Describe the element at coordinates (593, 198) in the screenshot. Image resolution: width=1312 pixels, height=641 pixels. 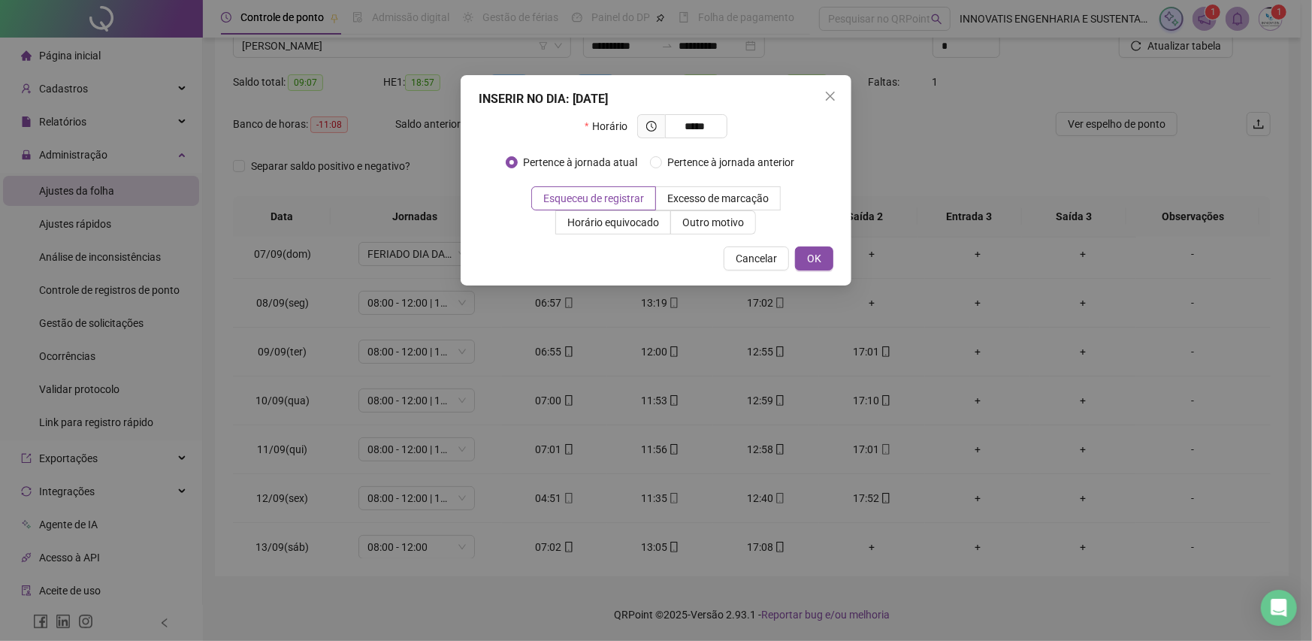
I see `span: Esqueceu de registrar` at that location.